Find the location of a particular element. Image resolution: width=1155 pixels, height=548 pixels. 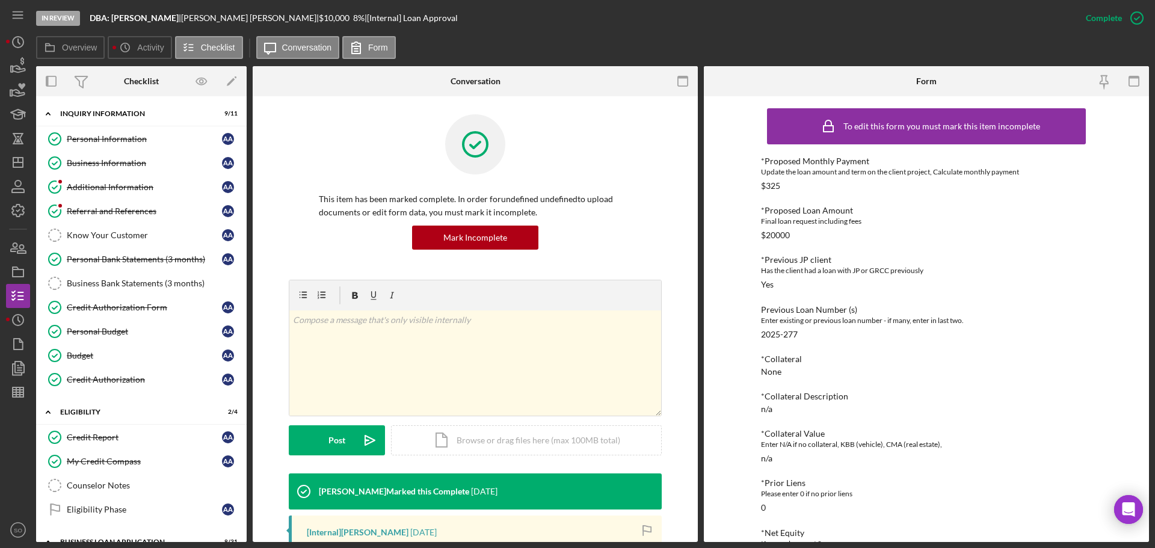

label: Overview is located at coordinates (79, 48).